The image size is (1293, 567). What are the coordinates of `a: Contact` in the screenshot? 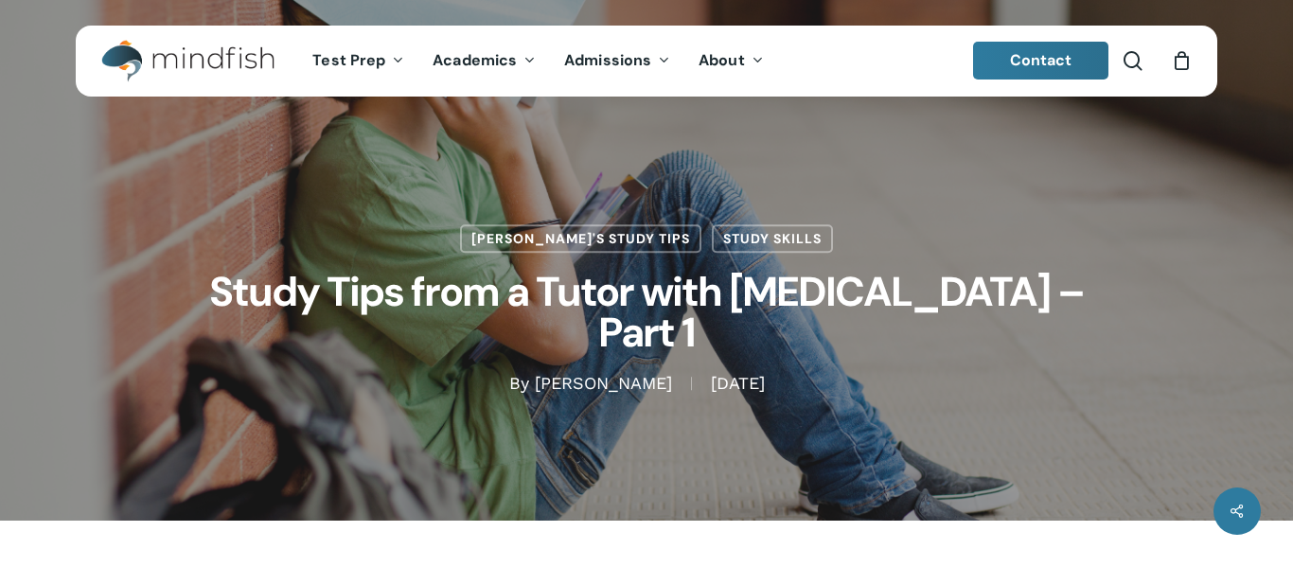 It's located at (1041, 61).